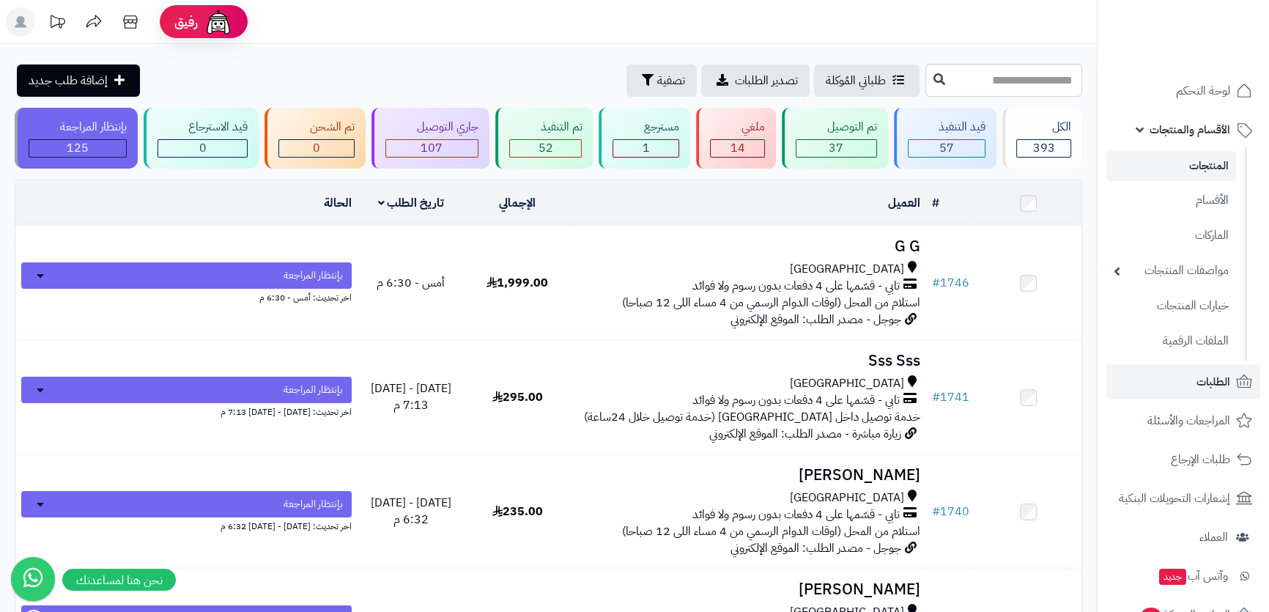 The width and height of the screenshot is (1269, 612). Describe the element at coordinates (646, 148) in the screenshot. I see `span: 1` at that location.